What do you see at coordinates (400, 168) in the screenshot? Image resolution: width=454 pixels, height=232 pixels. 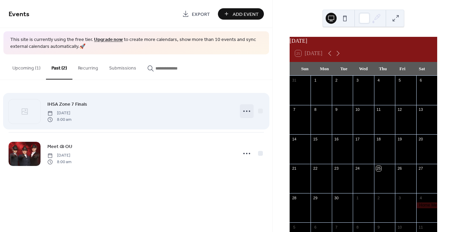 I see `div: 26` at bounding box center [400, 168].